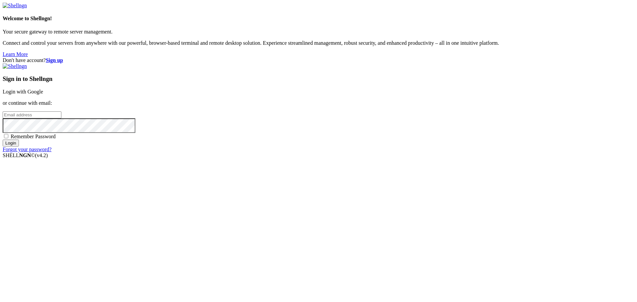 Image resolution: width=637 pixels, height=302 pixels. I want to click on input: Email address, so click(32, 115).